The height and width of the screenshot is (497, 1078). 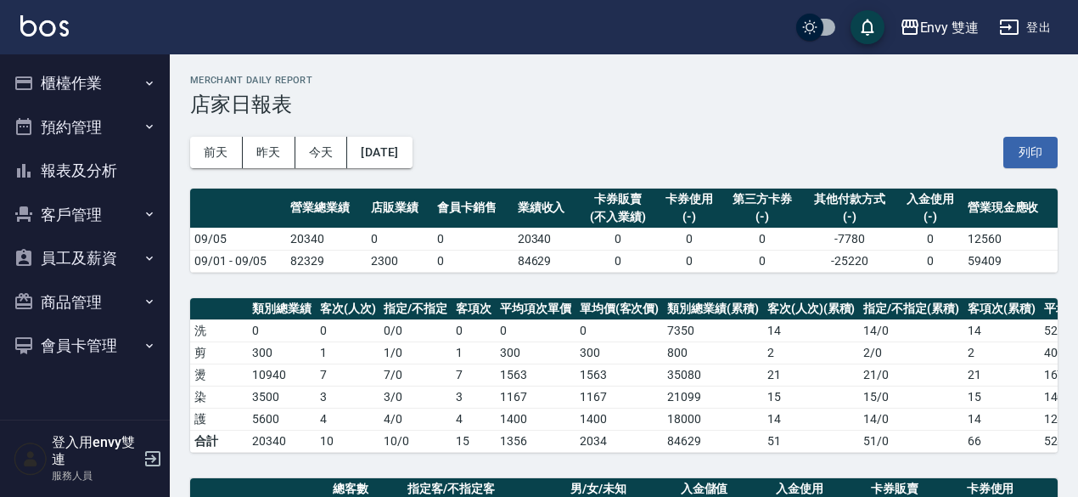 I want to click on th: 指定/不指定(累積), so click(x=911, y=309).